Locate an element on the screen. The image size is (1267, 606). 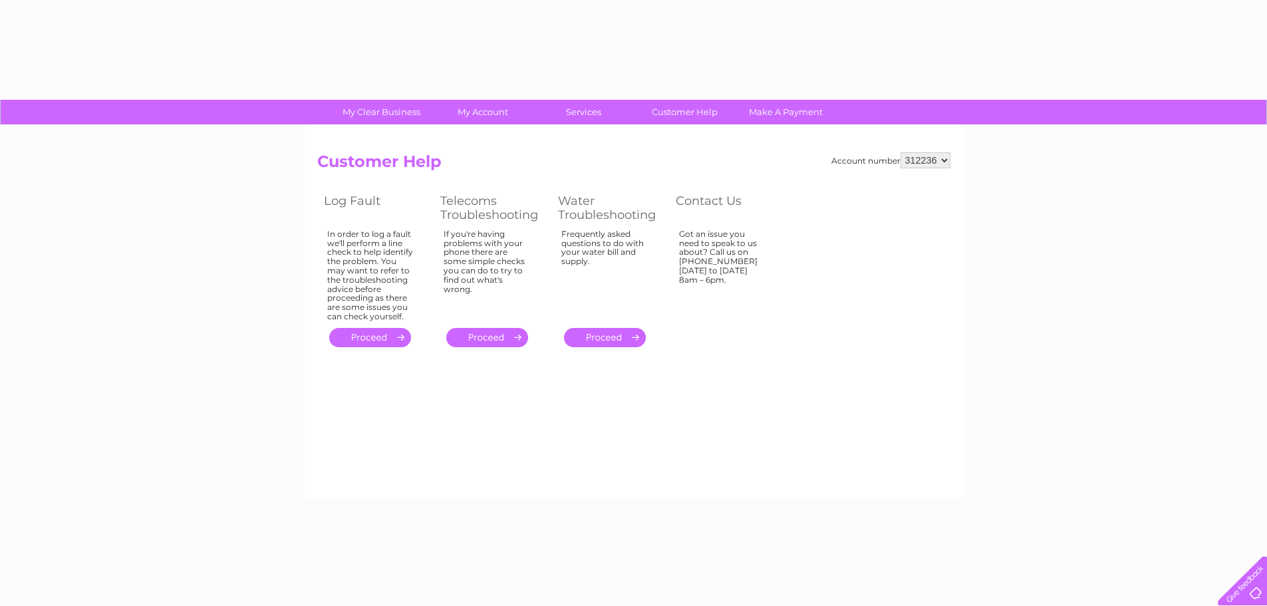
a: Services is located at coordinates (583, 112).